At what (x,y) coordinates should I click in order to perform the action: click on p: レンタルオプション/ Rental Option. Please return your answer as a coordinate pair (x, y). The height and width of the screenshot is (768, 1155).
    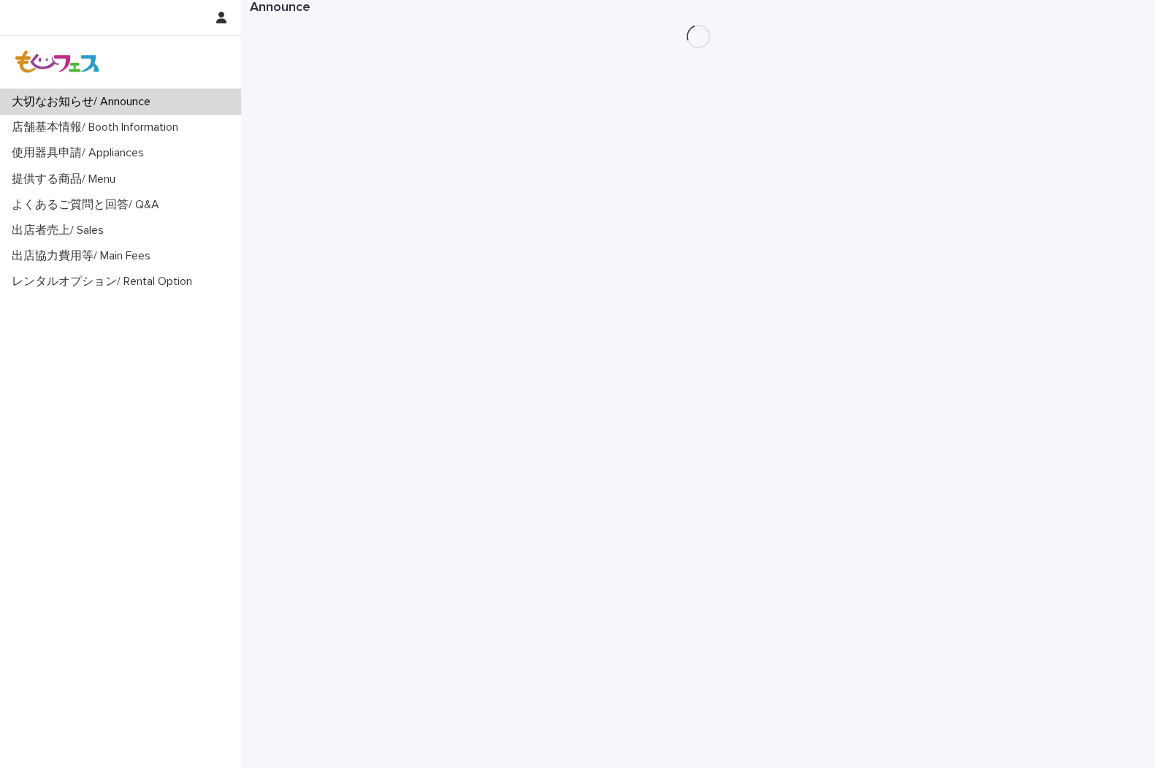
    Looking at the image, I should click on (104, 281).